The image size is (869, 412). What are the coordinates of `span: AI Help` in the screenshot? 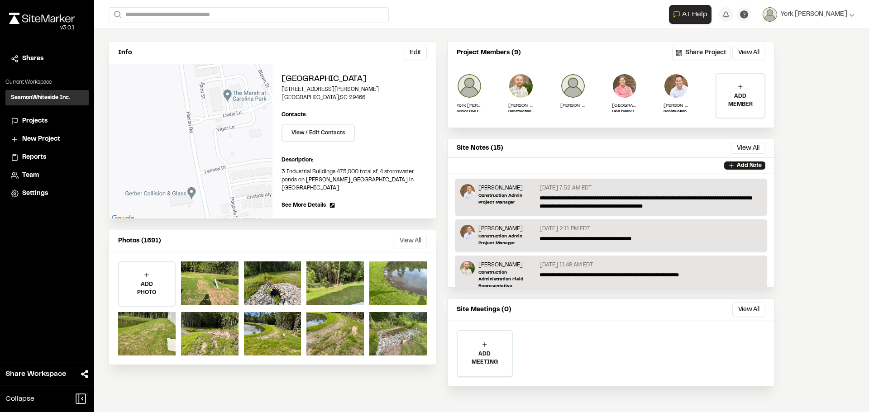 It's located at (694, 14).